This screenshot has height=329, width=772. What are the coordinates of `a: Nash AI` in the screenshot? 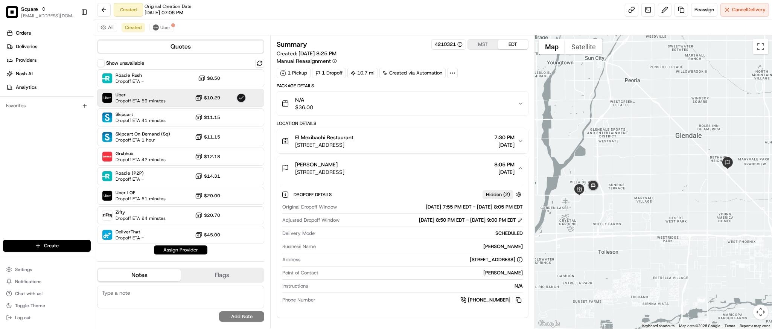 It's located at (48, 74).